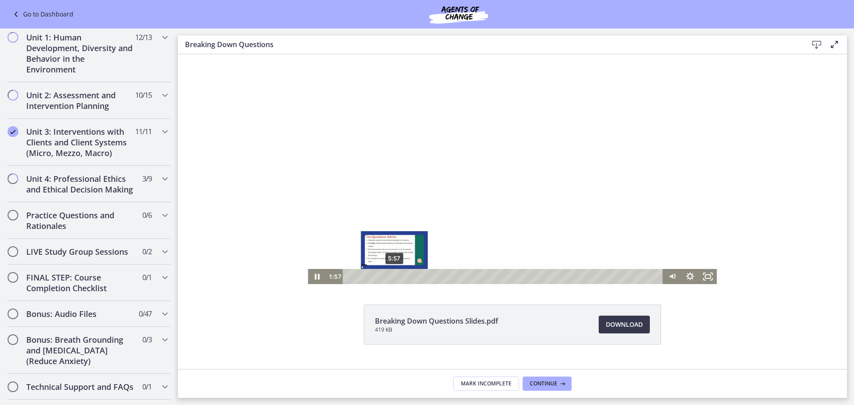 The image size is (854, 405). I want to click on span: 0 / 6, so click(147, 215).